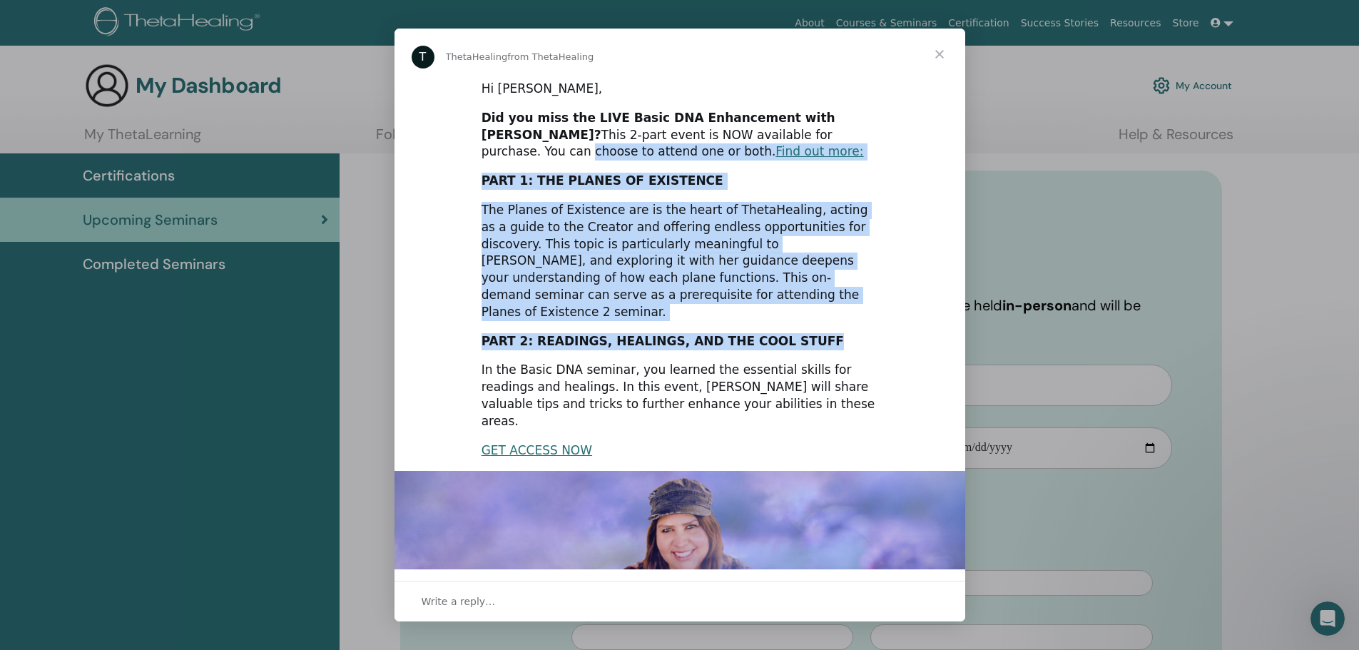 Image resolution: width=1359 pixels, height=650 pixels. I want to click on span: Write a reply…, so click(459, 602).